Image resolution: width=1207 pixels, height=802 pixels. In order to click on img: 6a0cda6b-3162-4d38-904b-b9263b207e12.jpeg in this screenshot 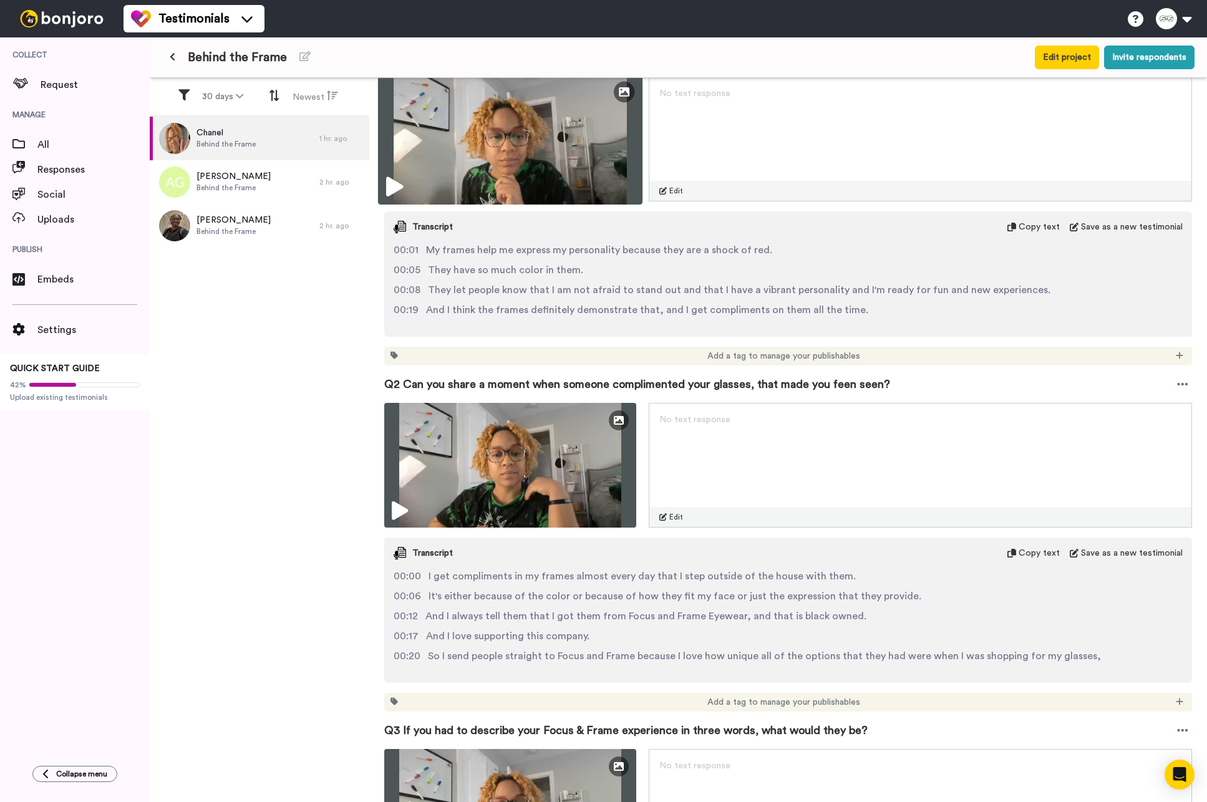, I will do `click(175, 226)`.